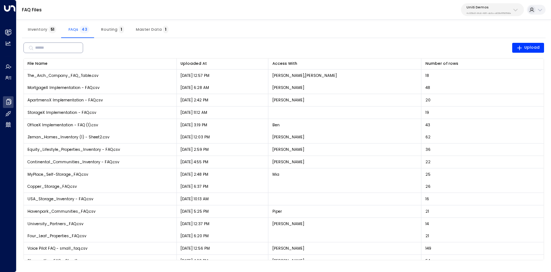 Image resolution: width=551 pixels, height=272 pixels. I want to click on p: Uniti Demos, so click(489, 7).